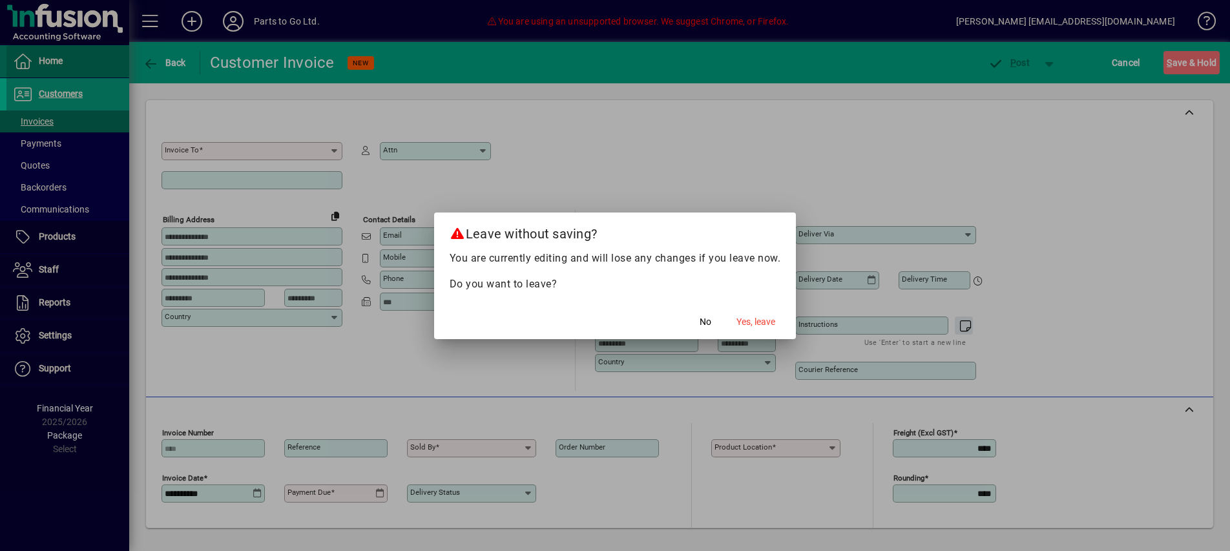 This screenshot has width=1230, height=551. I want to click on button: No, so click(706, 322).